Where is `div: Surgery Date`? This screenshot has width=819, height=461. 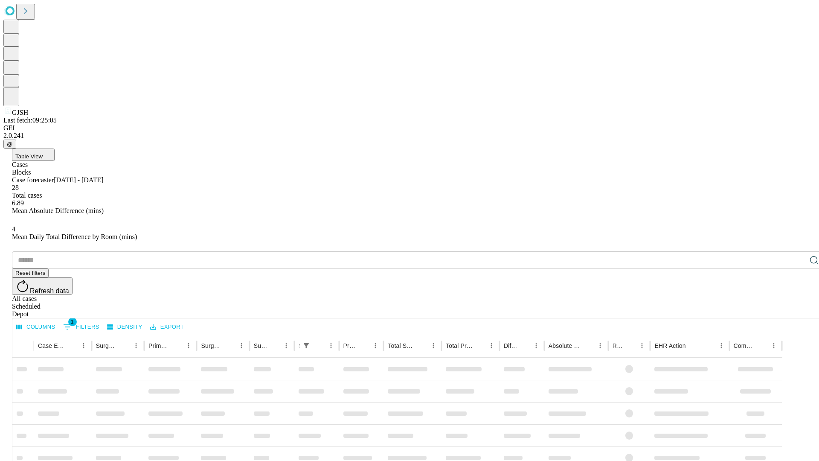
div: Surgery Date is located at coordinates (261, 345).